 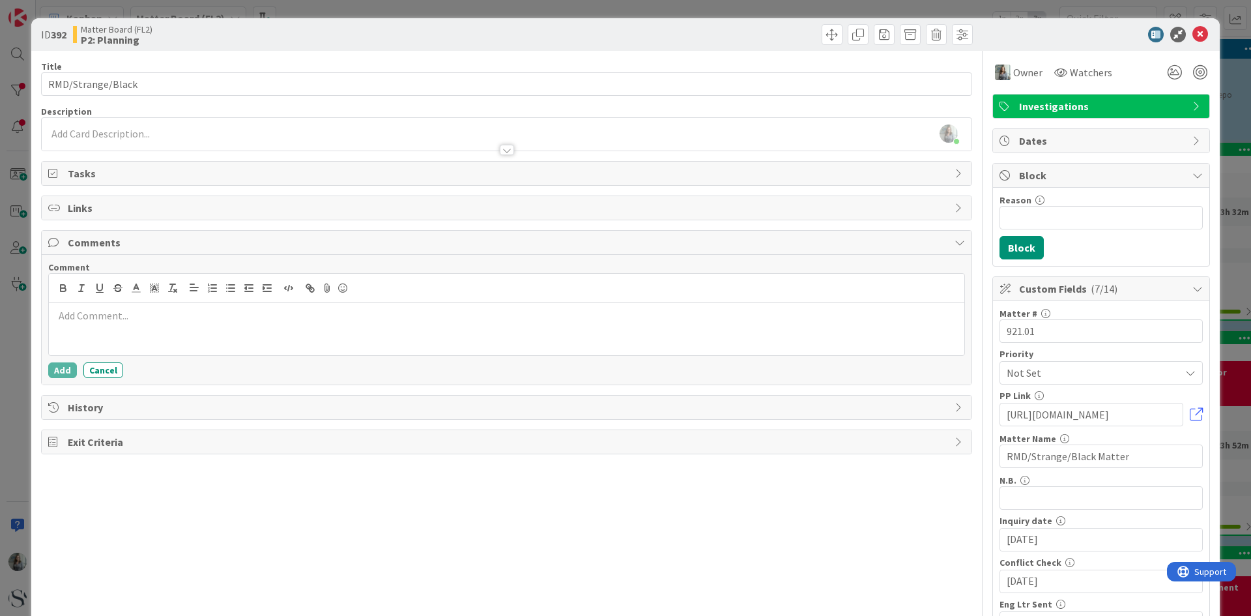 I want to click on label: Title, so click(x=51, y=66).